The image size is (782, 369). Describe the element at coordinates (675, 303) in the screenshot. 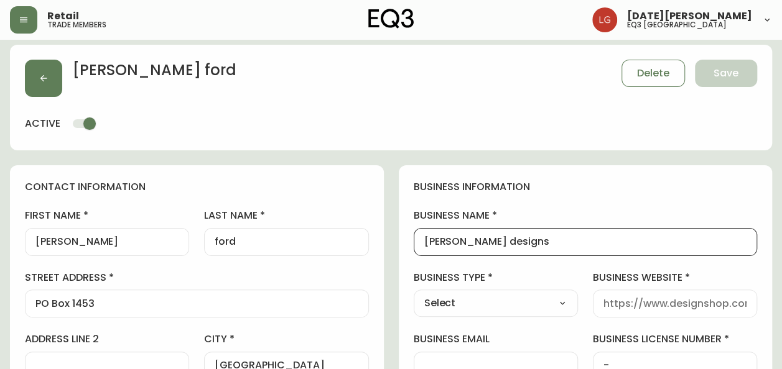

I see `input: https://www.designshop.com` at that location.